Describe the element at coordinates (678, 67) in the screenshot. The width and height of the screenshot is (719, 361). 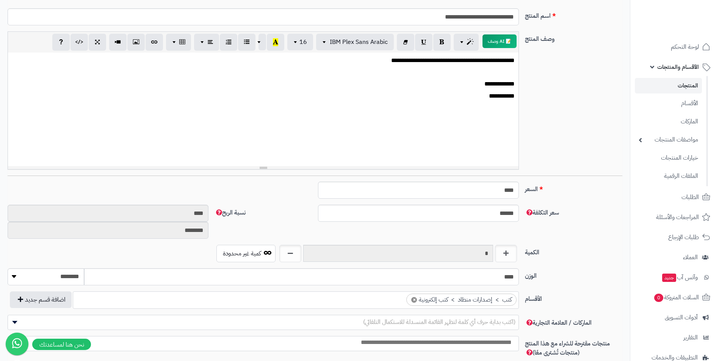
I see `span: الأقسام والمنتجات` at that location.